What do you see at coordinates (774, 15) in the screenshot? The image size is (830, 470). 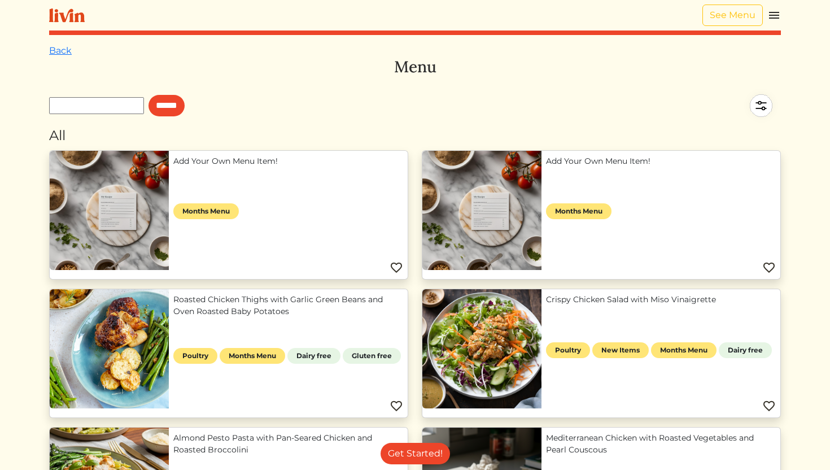 I see `img: menu_hamburger-cb6d353cf0ecd9f46ceae1c99ecbeb4a00e71ca567a856bd81f57e9d8c17bb26.svg` at bounding box center [774, 15].